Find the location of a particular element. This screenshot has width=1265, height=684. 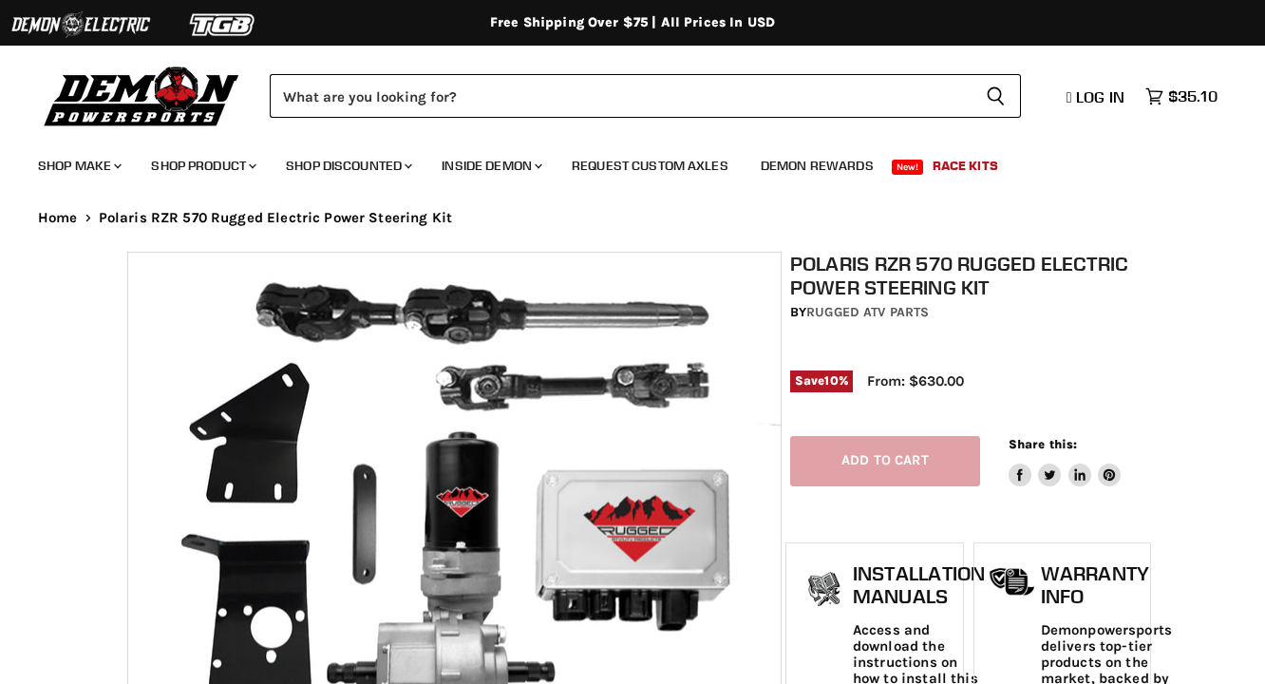

ul: Main menu is located at coordinates (618, 161).